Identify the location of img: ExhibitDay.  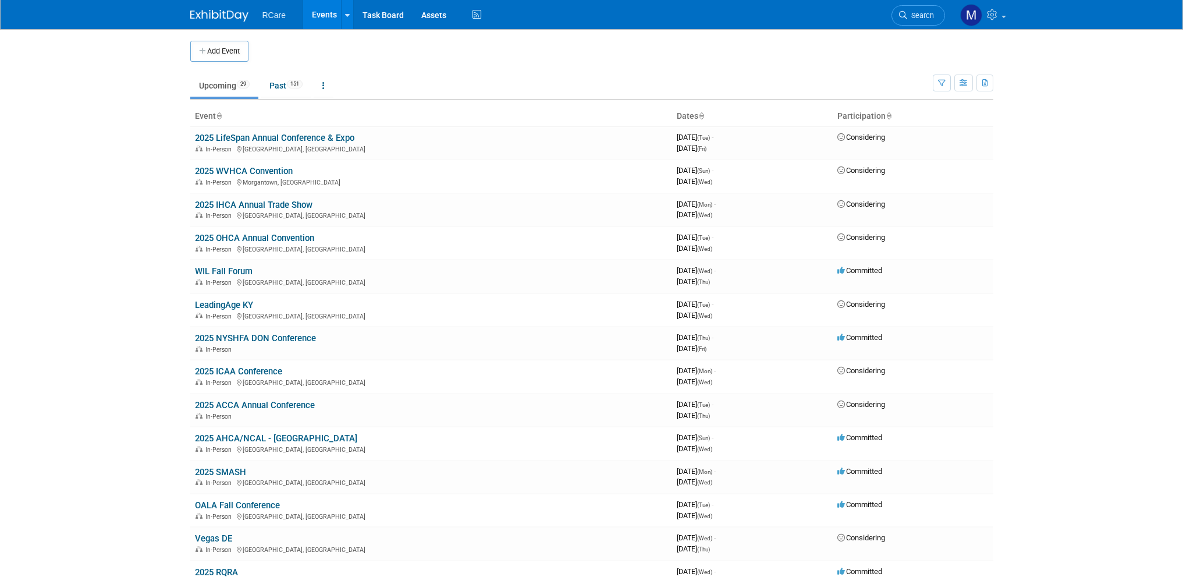
(219, 16).